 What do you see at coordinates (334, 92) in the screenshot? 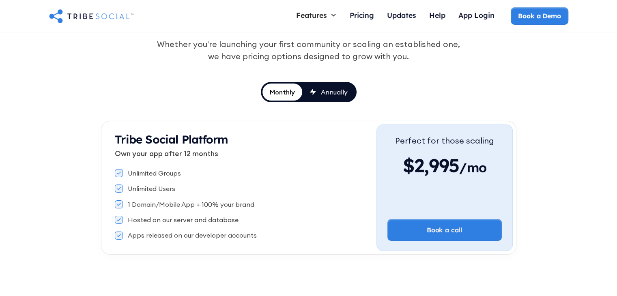
I see `div: Annually` at bounding box center [334, 92].